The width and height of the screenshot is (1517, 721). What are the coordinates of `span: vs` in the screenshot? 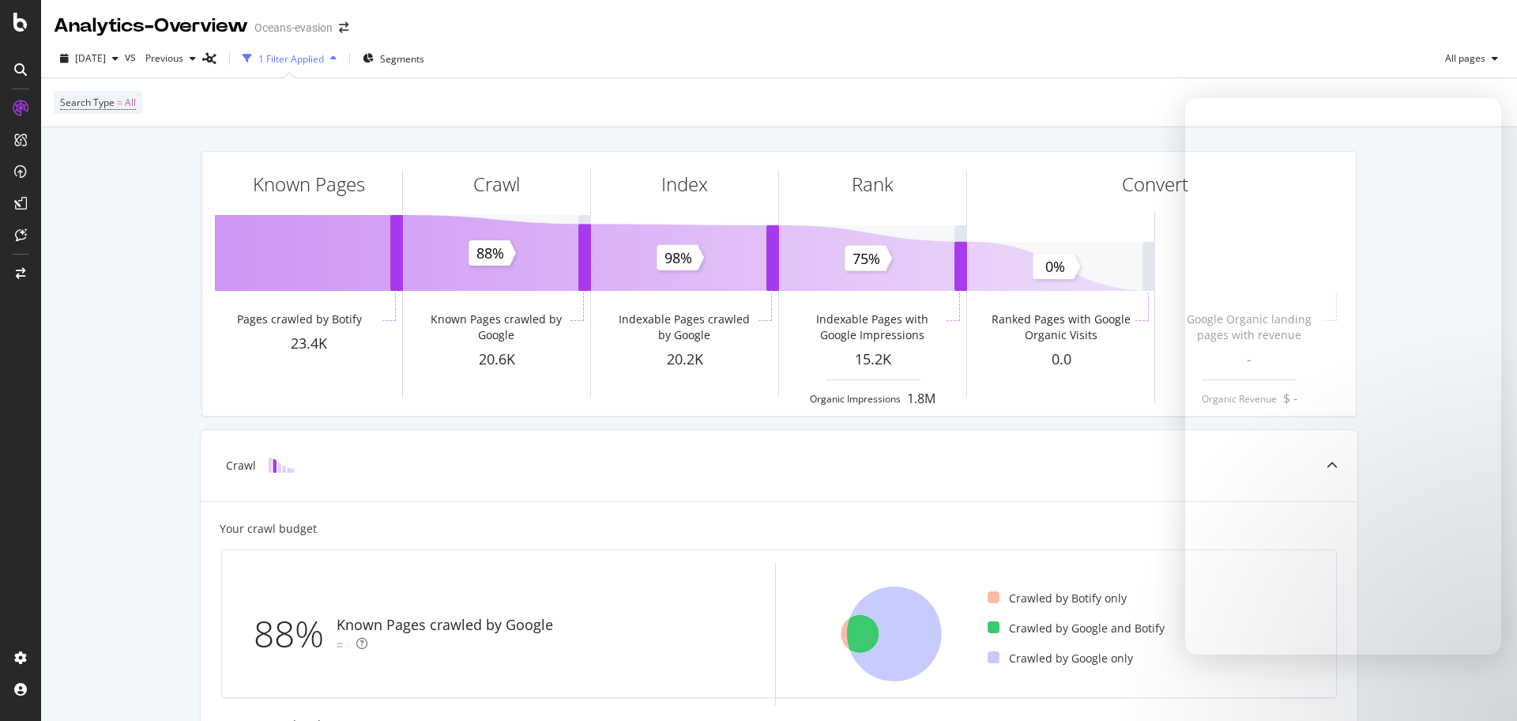 It's located at (132, 57).